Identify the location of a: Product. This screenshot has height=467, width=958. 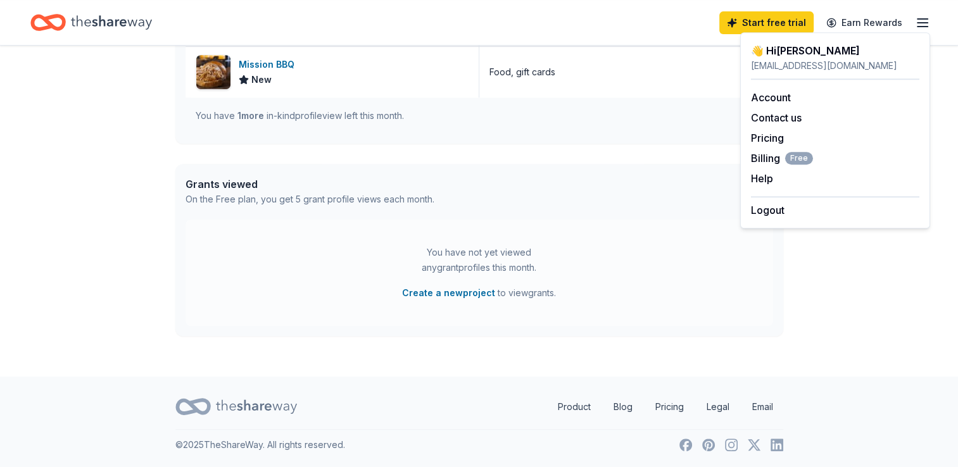
(575, 407).